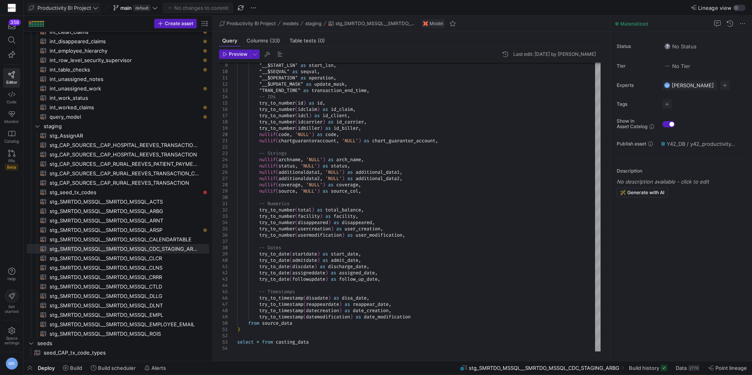 The height and width of the screenshot is (375, 752). I want to click on span: Monitor, so click(11, 121).